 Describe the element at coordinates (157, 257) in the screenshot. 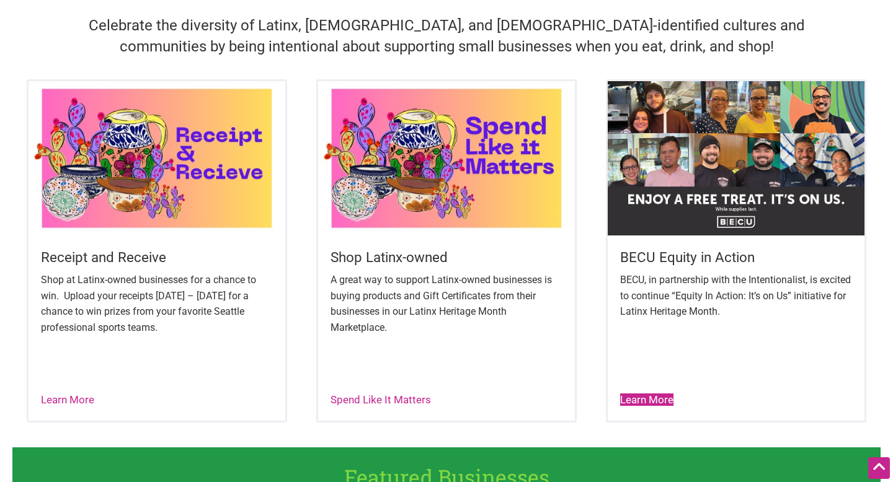

I see `h5: Receipt and Receive` at that location.